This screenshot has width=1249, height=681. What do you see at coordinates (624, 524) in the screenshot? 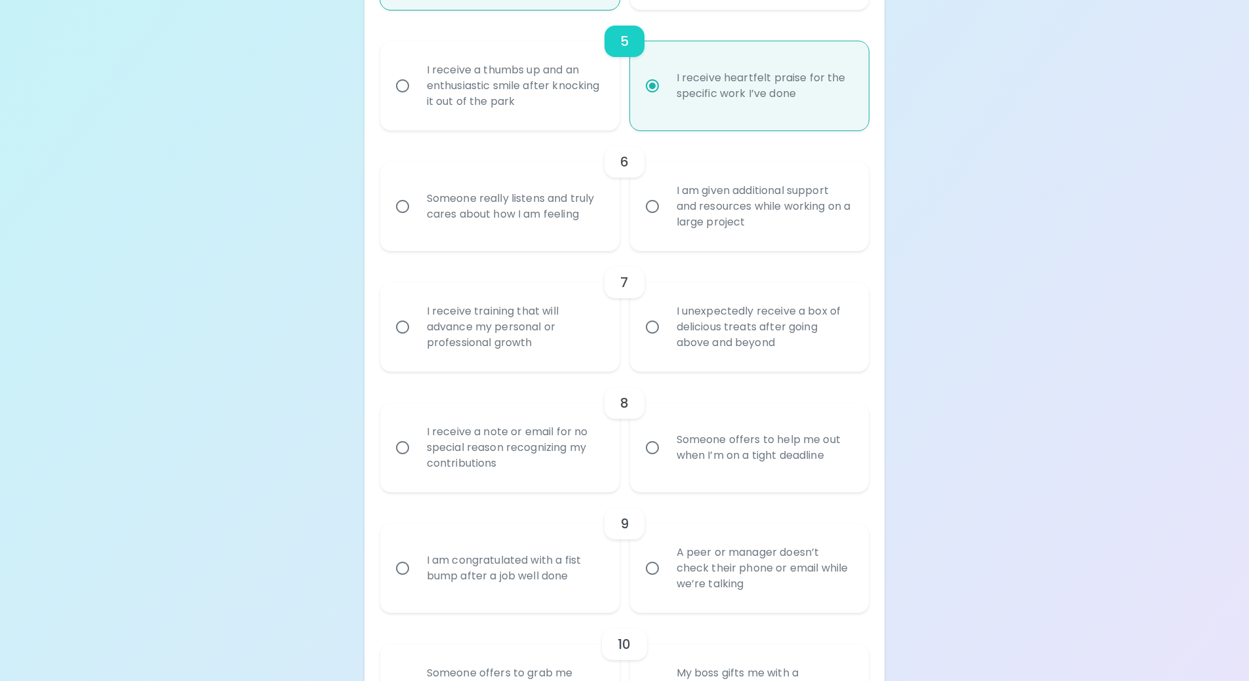
I see `h6: 9` at bounding box center [624, 524].